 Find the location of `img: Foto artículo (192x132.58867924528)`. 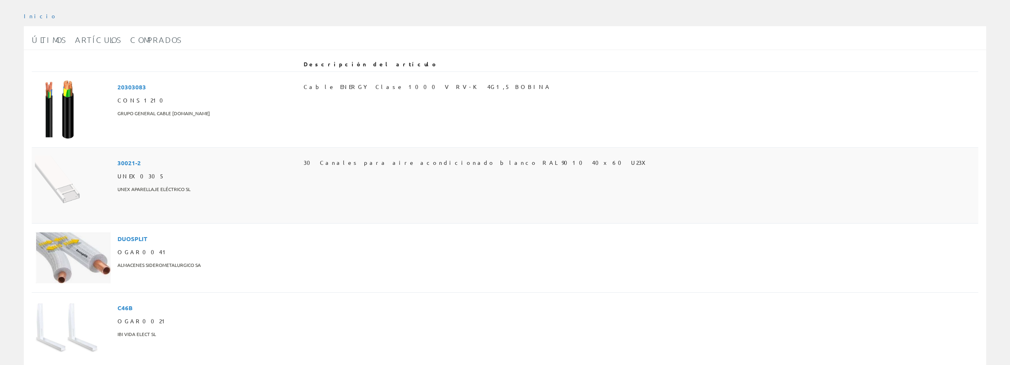

img: Foto artículo (192x132.58867924528) is located at coordinates (73, 257).